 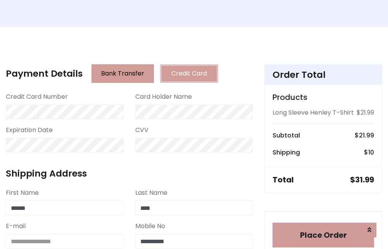 I want to click on label: Expiration Date, so click(x=29, y=130).